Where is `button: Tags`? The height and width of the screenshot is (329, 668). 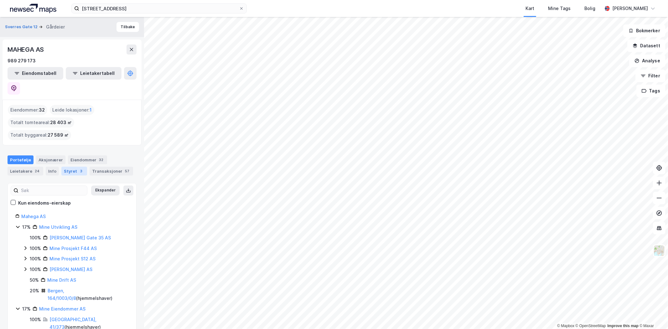 button: Tags is located at coordinates (651, 91).